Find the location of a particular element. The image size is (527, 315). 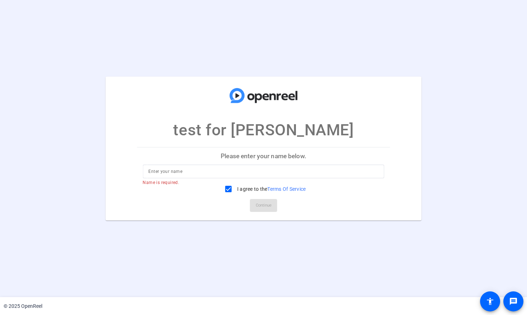

label: I agree to the is located at coordinates (271, 189).